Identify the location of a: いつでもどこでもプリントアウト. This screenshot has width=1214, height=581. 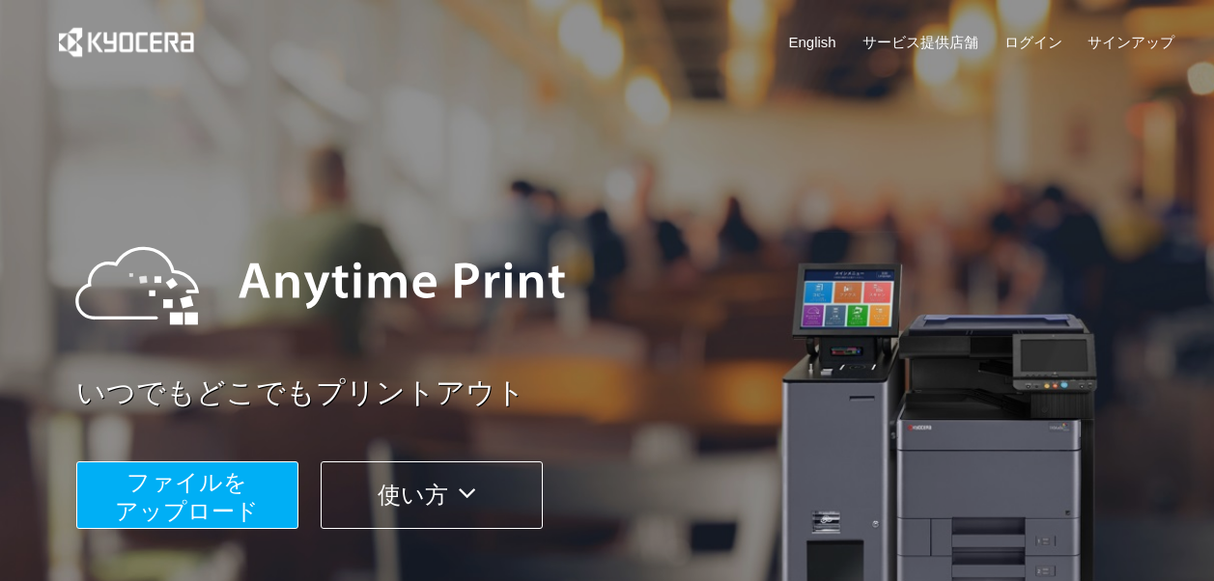
(632, 393).